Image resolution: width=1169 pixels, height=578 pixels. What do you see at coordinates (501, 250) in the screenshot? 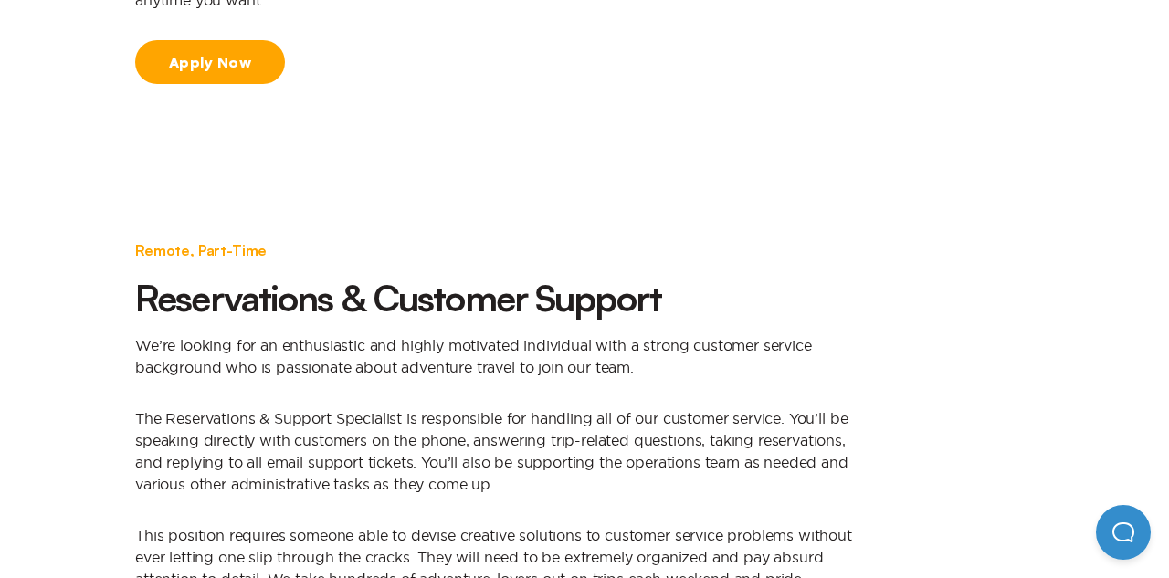
I see `div: Remote, Part-Time` at bounding box center [501, 250].